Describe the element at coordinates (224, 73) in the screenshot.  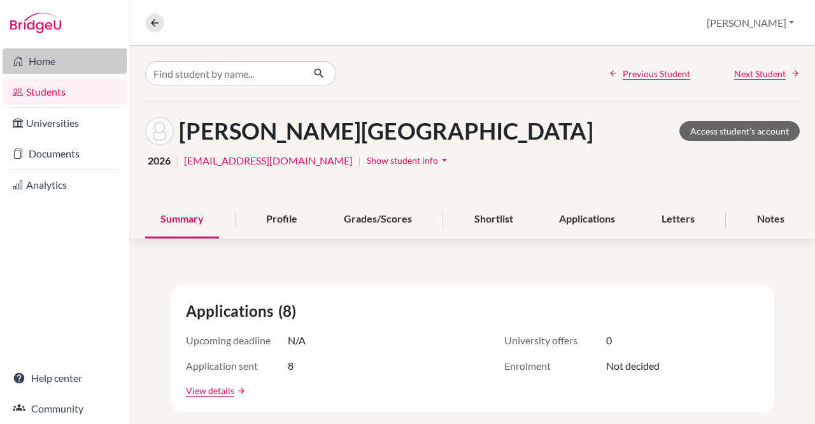
I see `input: Find student by name...` at that location.